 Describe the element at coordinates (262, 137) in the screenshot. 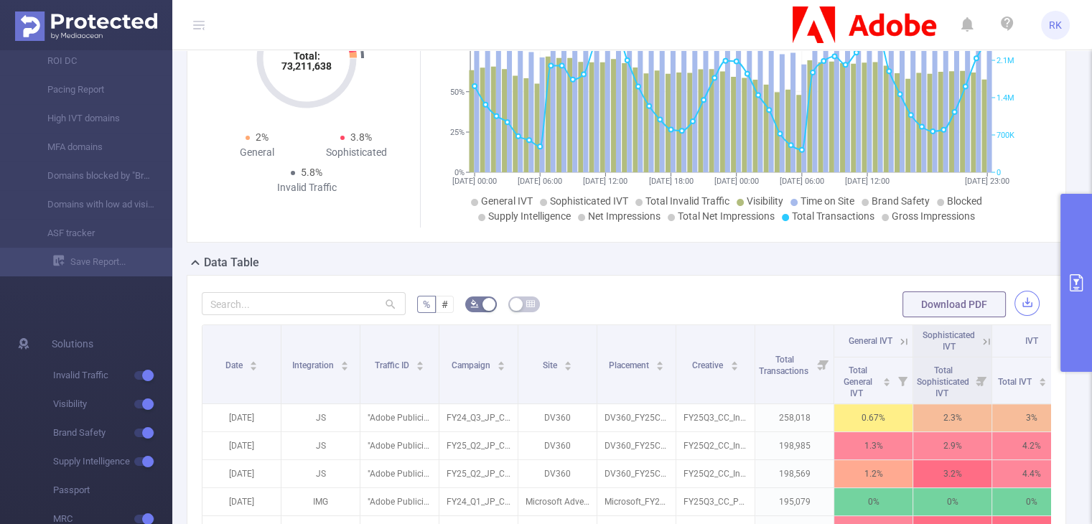

I see `span: 2%` at that location.